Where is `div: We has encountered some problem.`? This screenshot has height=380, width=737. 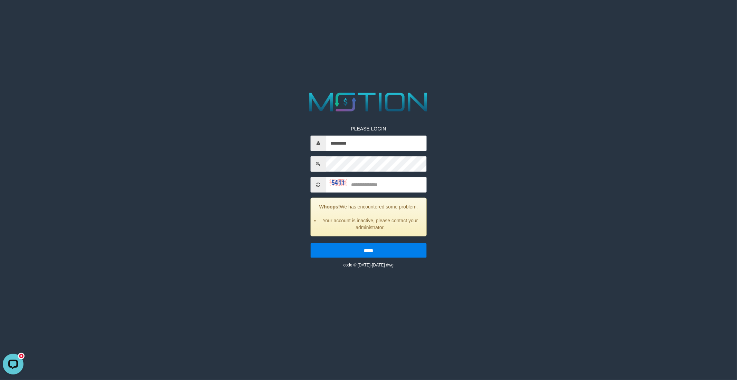 div: We has encountered some problem. is located at coordinates (369, 217).